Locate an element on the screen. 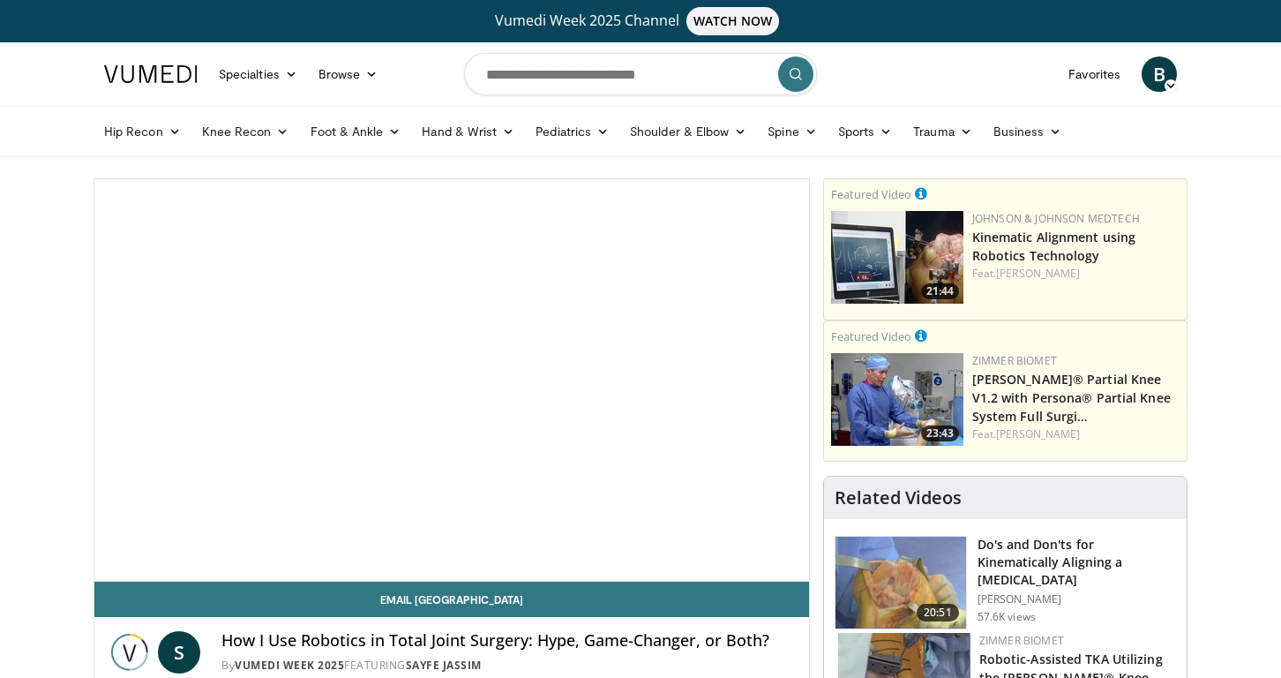  a: Sayfe Jassim is located at coordinates (444, 664).